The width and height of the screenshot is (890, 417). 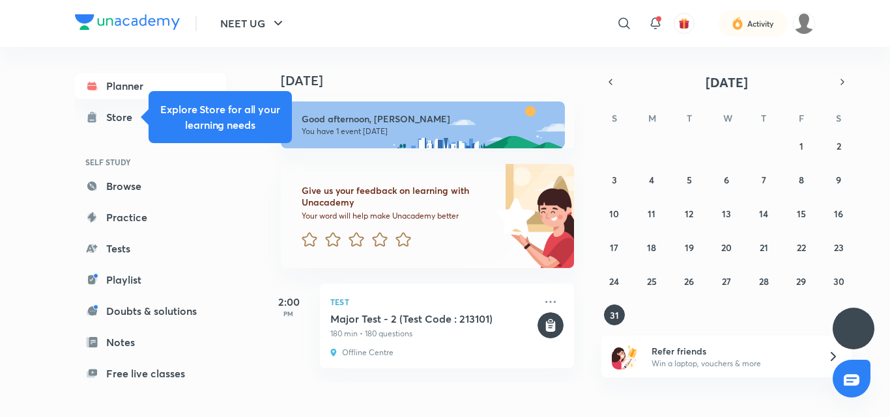 I want to click on a: Tests, so click(x=150, y=249).